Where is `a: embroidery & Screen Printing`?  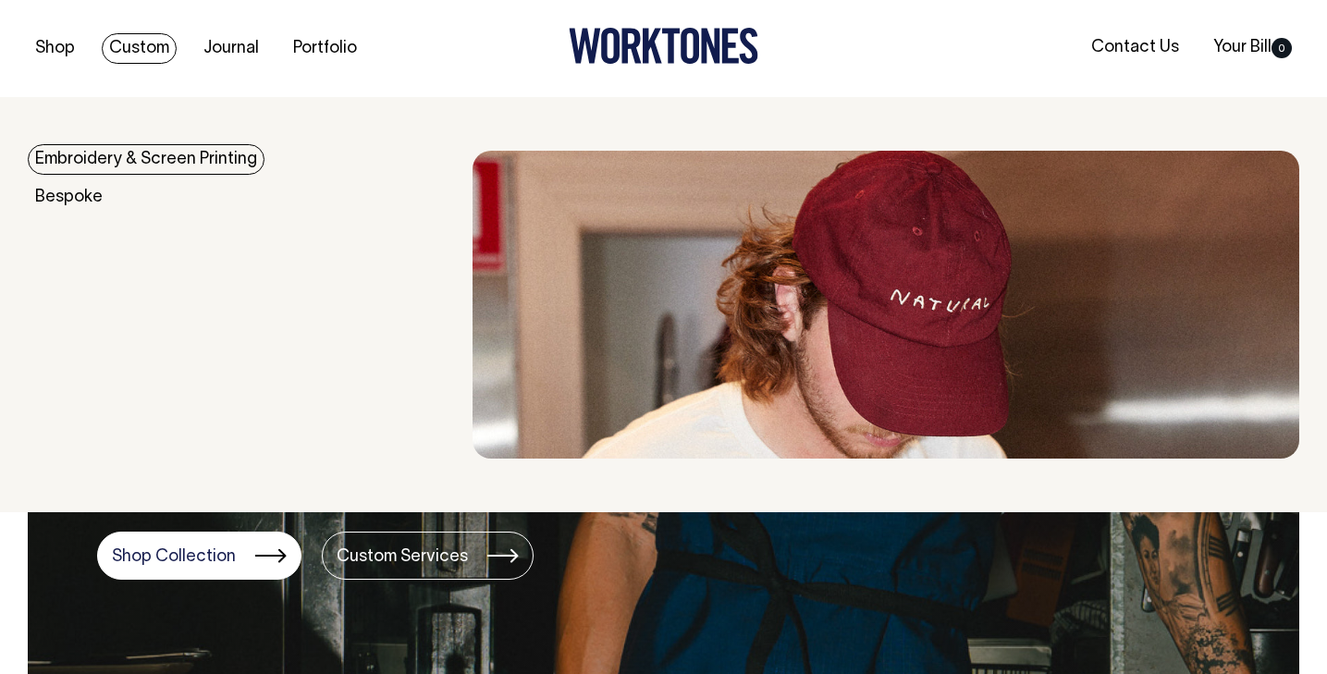 a: embroidery & Screen Printing is located at coordinates (886, 304).